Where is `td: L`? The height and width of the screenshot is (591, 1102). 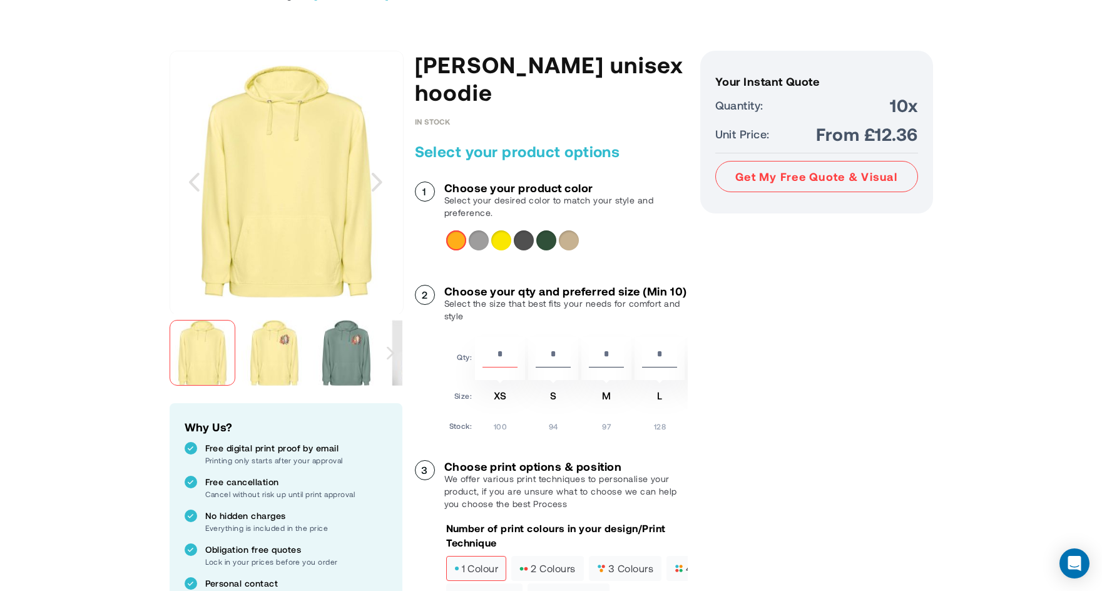 td: L is located at coordinates (660, 398).